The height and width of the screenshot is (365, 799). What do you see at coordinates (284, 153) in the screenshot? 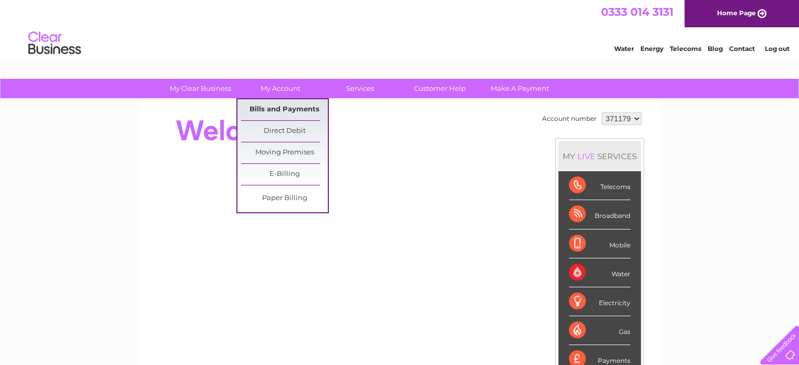
I see `a: Moving Premises` at bounding box center [284, 153].